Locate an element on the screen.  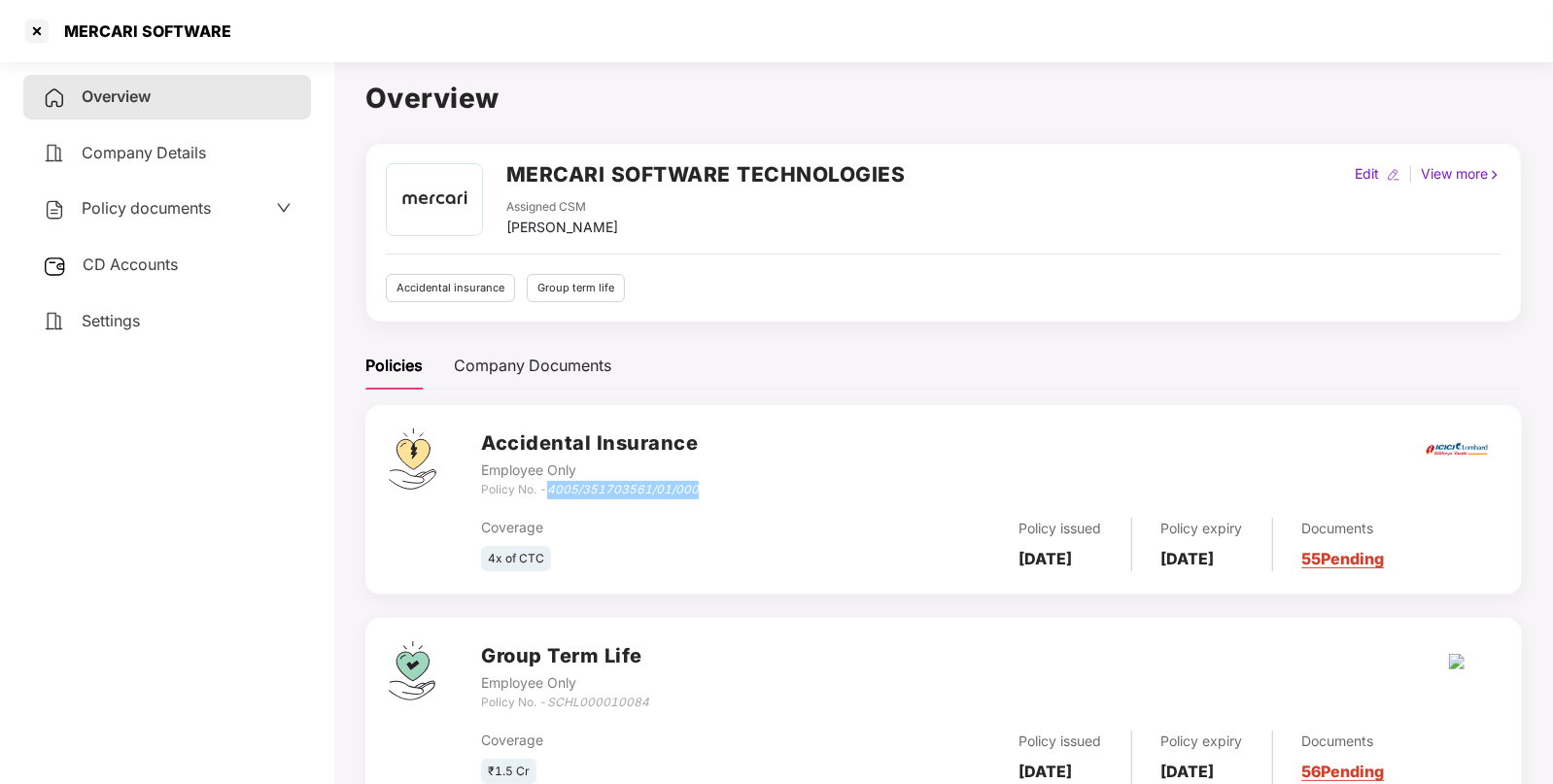
span: Company Details is located at coordinates (144, 153).